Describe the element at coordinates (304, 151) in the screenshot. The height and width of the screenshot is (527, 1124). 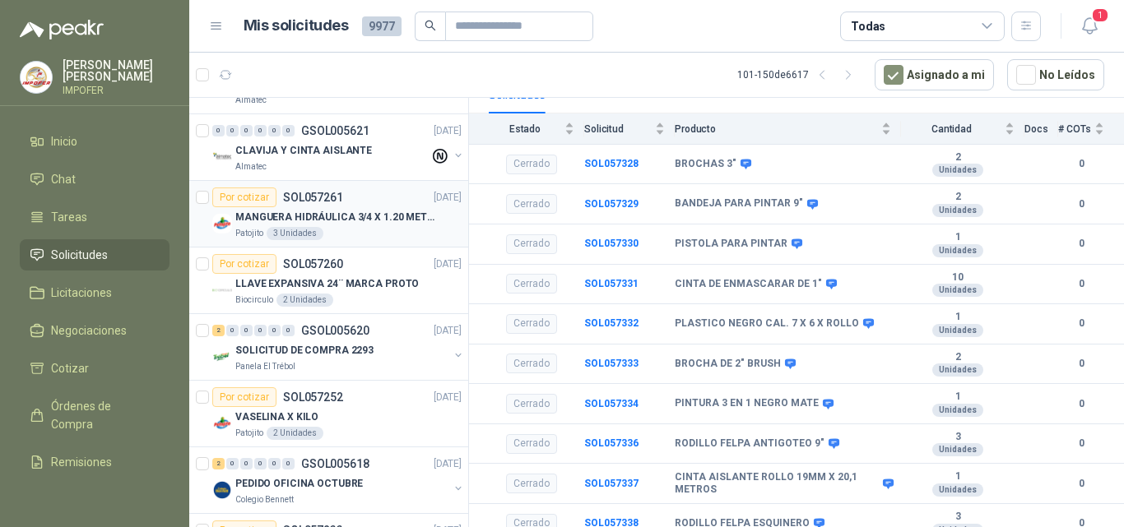
I see `p: CLAVIJA Y CINTA AISLANTE` at that location.